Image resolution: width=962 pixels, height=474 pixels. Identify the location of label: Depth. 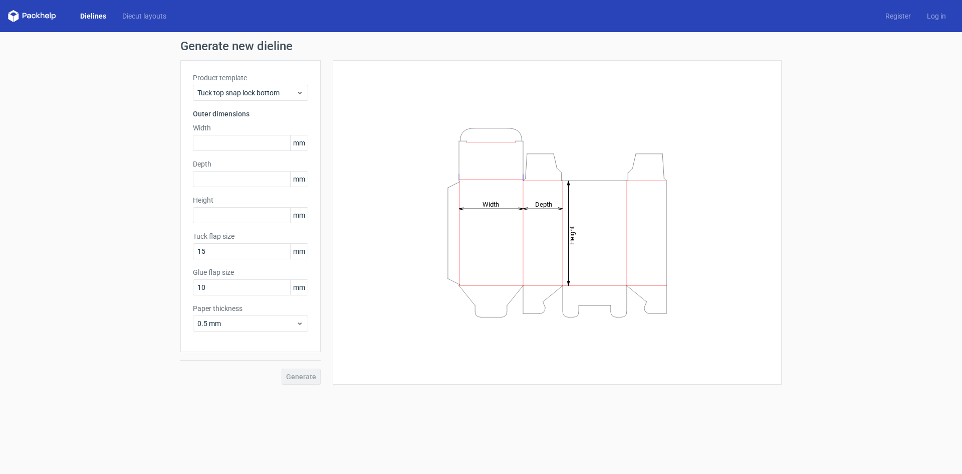
(251, 164).